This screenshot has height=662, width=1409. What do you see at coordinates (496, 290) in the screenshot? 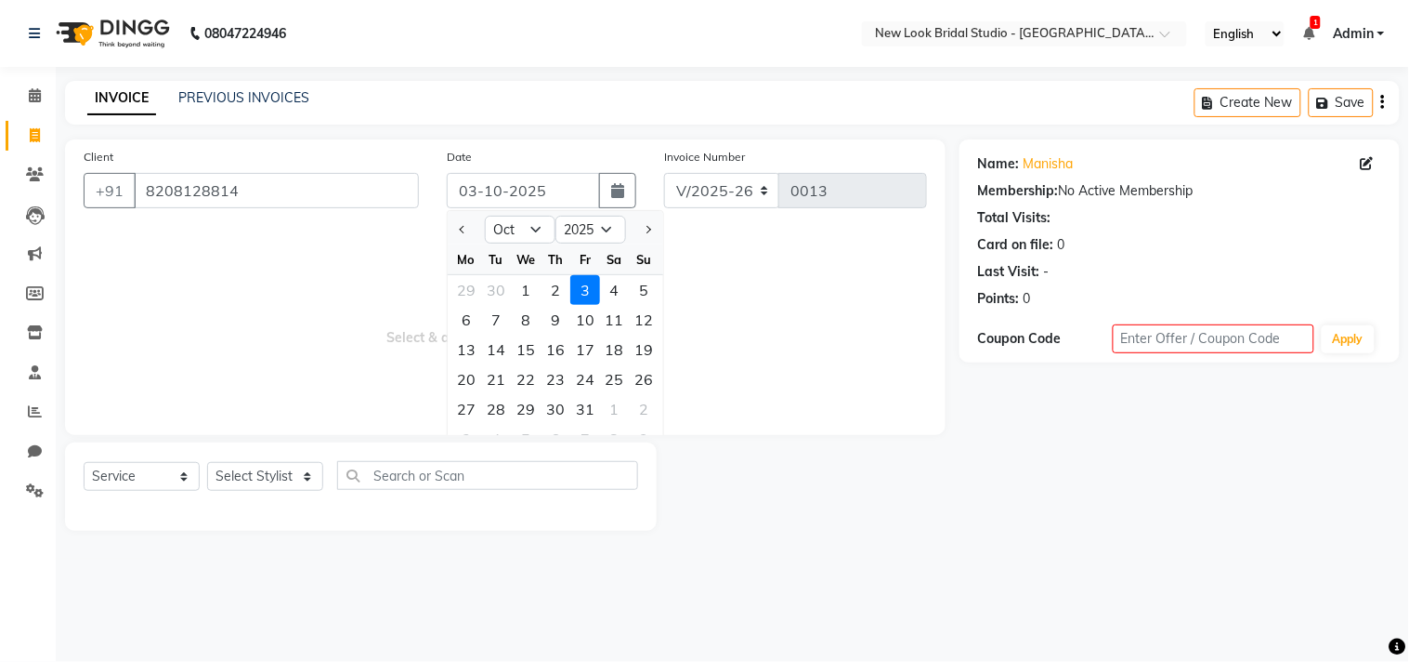
I see `div: Tuesday, September 30, 2025` at bounding box center [496, 290].